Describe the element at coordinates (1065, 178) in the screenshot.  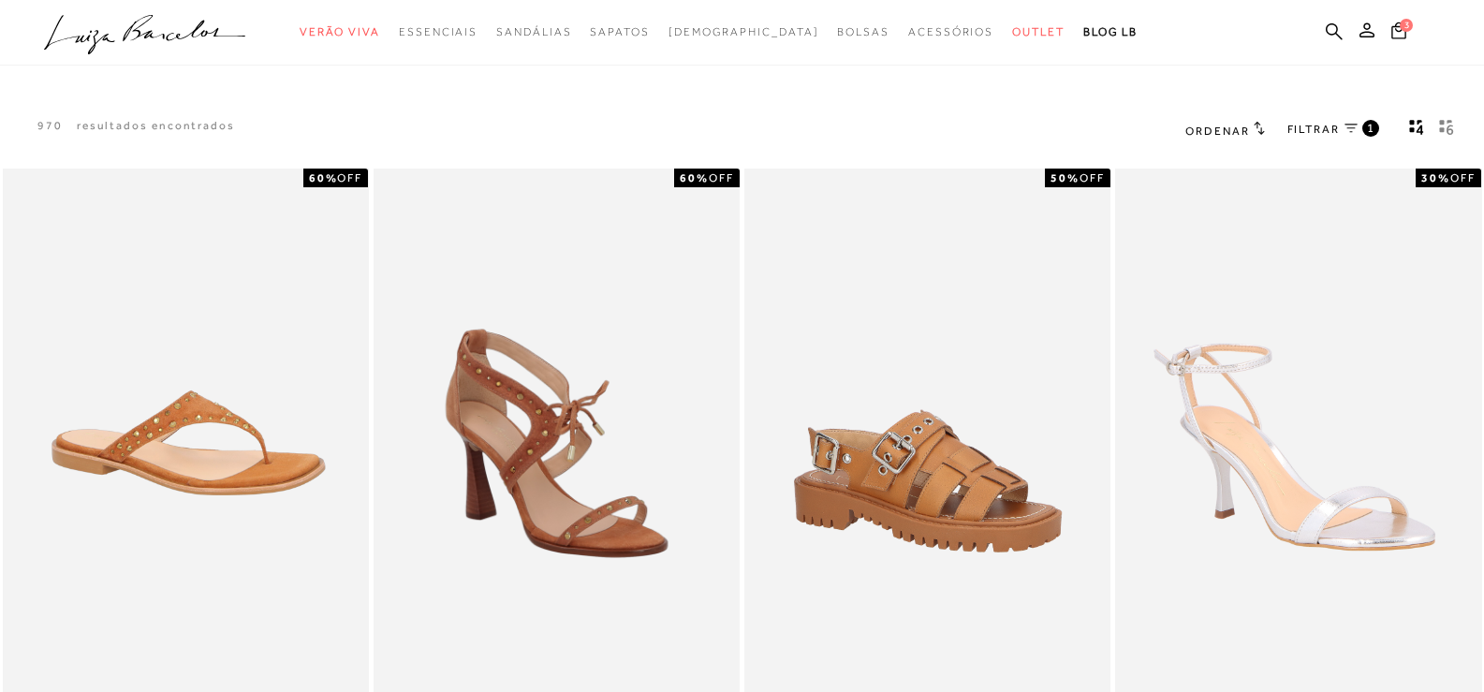
I see `strong: 50%` at that location.